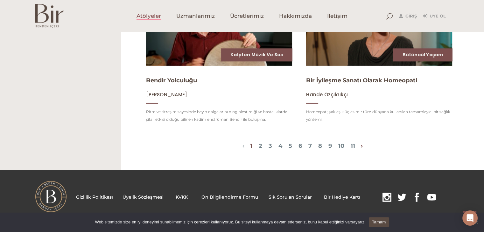 This screenshot has width=484, height=232. Describe the element at coordinates (270, 146) in the screenshot. I see `a: 3` at that location.